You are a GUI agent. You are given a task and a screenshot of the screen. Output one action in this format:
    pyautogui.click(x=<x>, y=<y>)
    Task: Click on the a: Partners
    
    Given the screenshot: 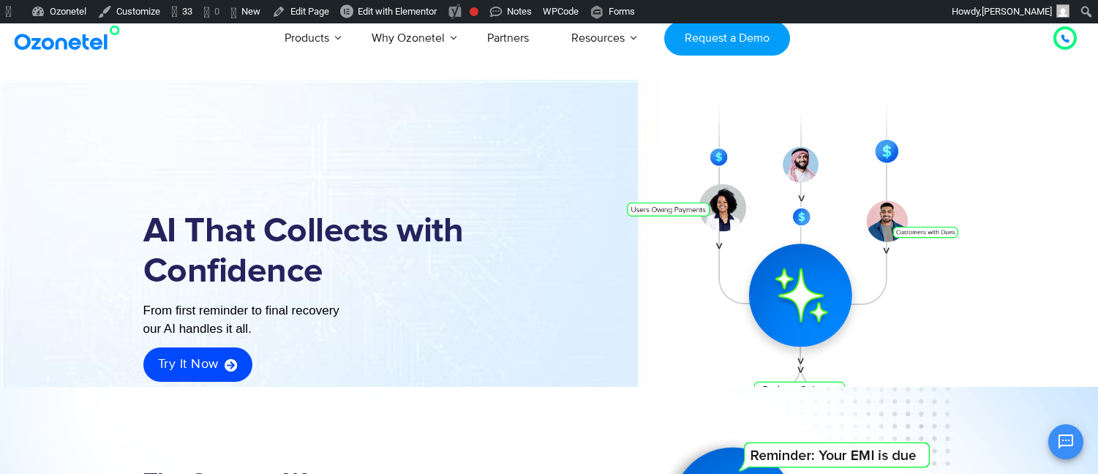 What is the action you would take?
    pyautogui.click(x=508, y=38)
    